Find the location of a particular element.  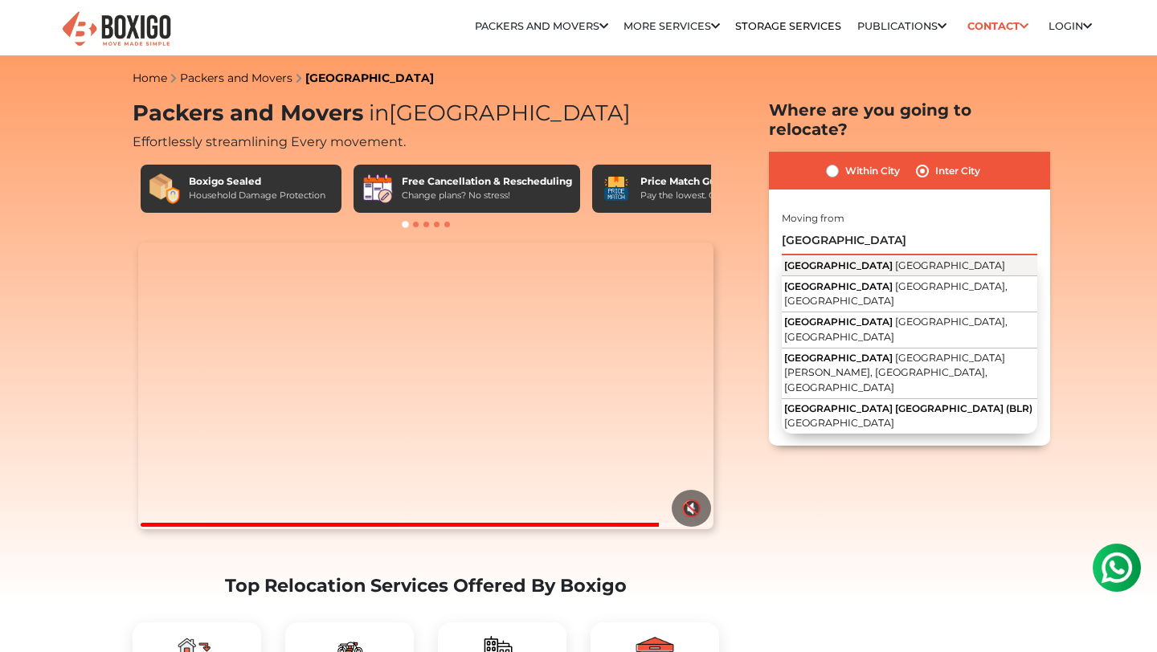

a: Publications is located at coordinates (901, 26).